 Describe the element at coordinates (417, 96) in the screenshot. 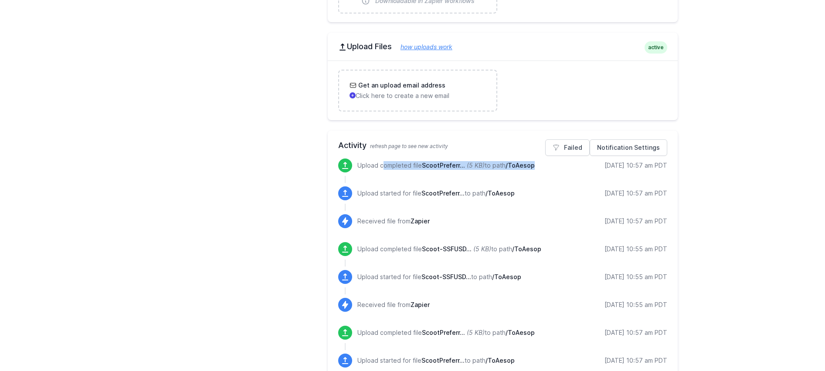

I see `p: Click here to create a new email` at that location.